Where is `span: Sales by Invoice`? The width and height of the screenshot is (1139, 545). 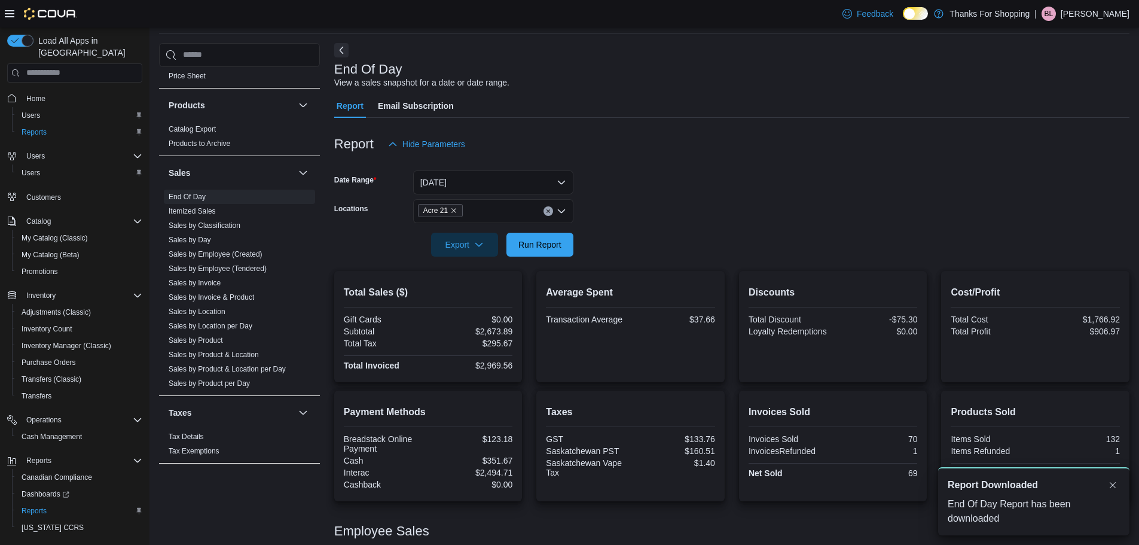
span: Sales by Invoice is located at coordinates (194, 283).